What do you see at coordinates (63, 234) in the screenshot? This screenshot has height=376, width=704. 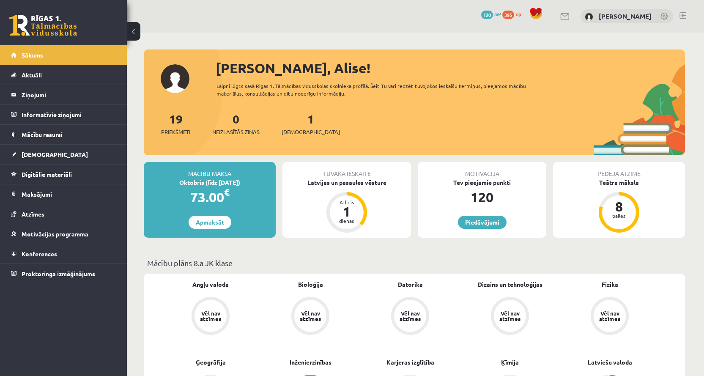 I see `a: Motivācijas programma` at bounding box center [63, 234].